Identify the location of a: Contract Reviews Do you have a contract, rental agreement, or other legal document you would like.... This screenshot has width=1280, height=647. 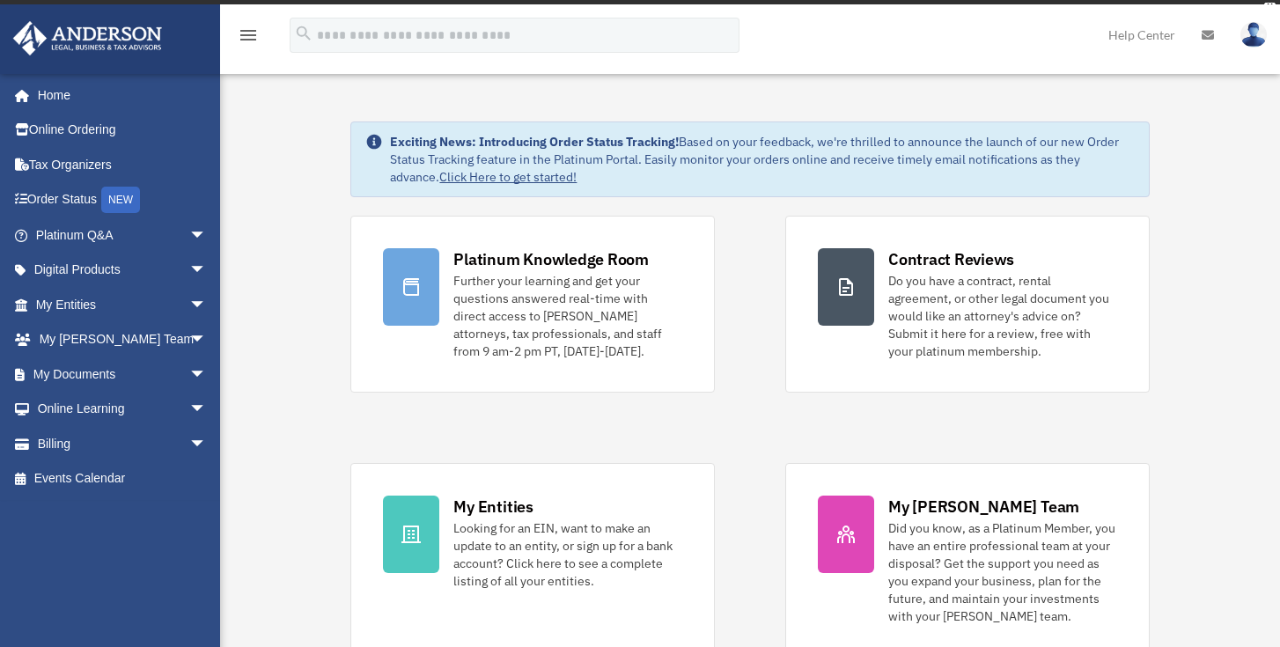
(967, 304).